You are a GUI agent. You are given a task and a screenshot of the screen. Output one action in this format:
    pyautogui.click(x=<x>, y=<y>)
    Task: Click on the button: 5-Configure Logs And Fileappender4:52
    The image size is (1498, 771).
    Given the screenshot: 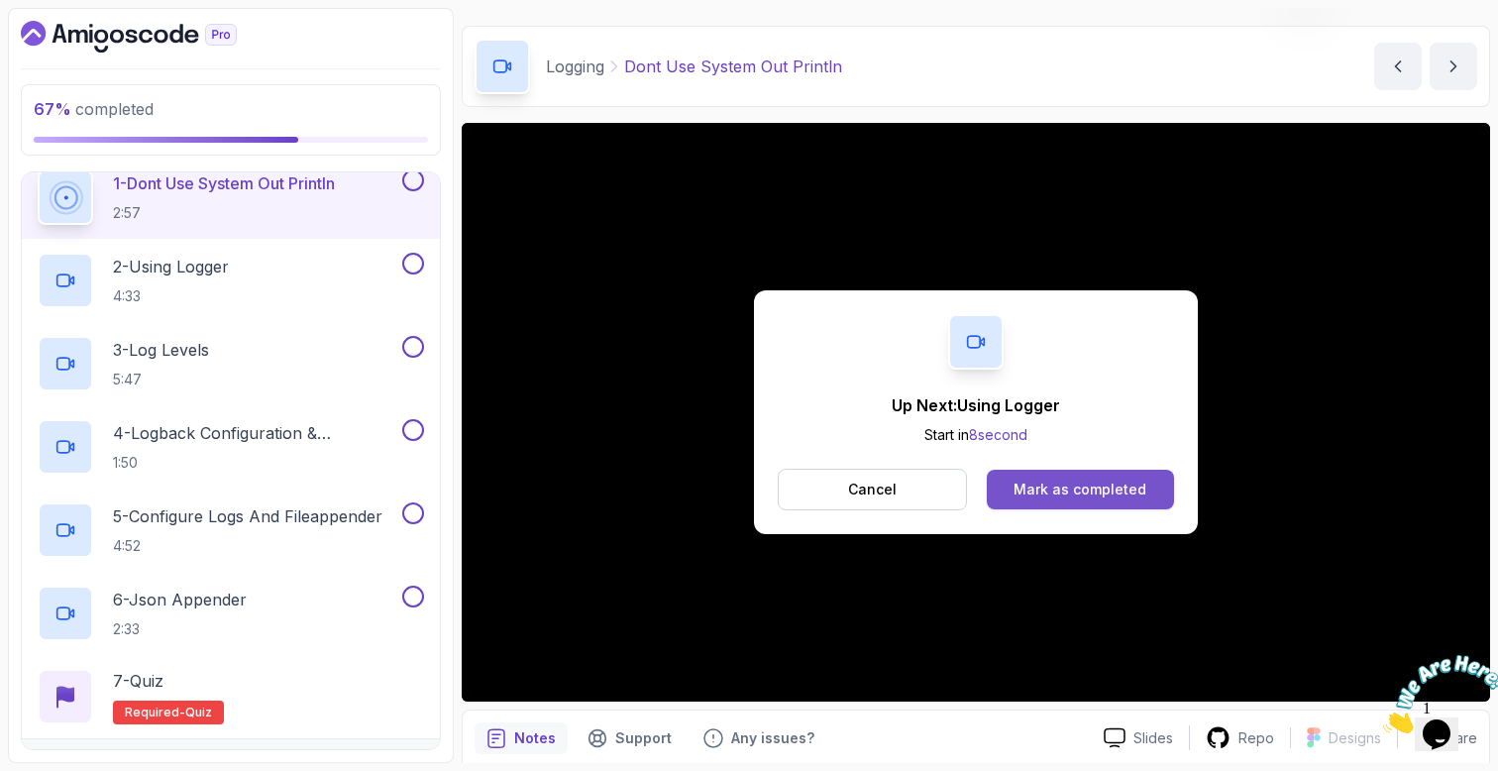 What is the action you would take?
    pyautogui.click(x=231, y=530)
    